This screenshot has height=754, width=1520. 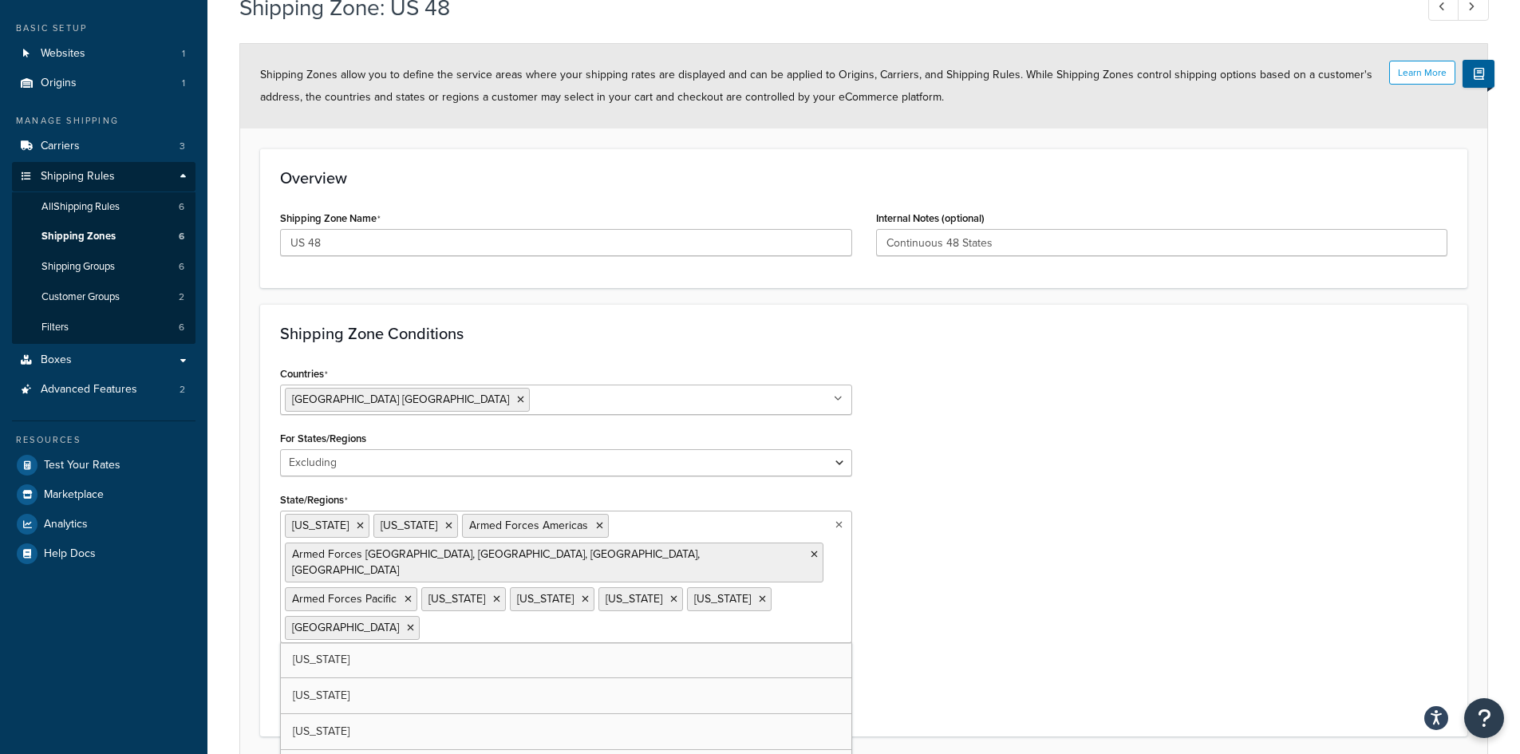 I want to click on span: Origins, so click(x=58, y=83).